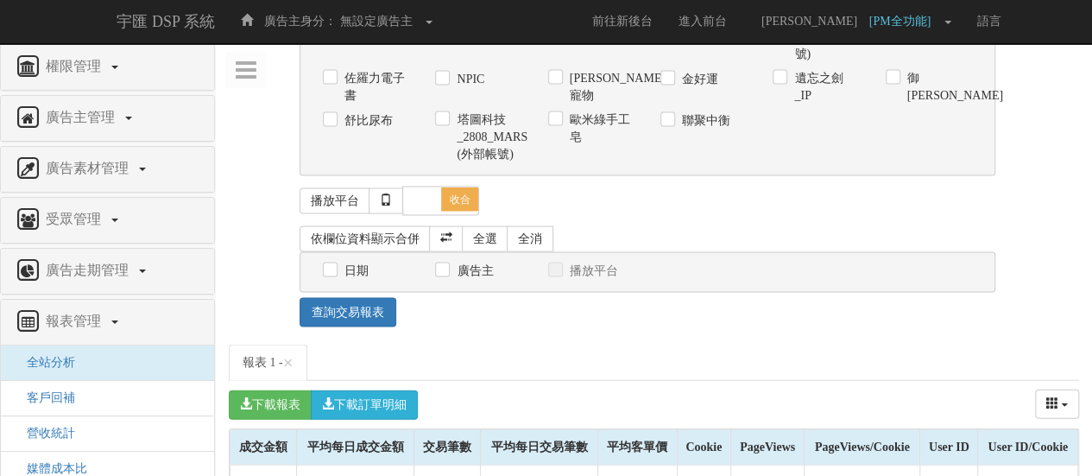 The height and width of the screenshot is (476, 1092). What do you see at coordinates (107, 322) in the screenshot?
I see `a: 報表管理` at bounding box center [107, 322].